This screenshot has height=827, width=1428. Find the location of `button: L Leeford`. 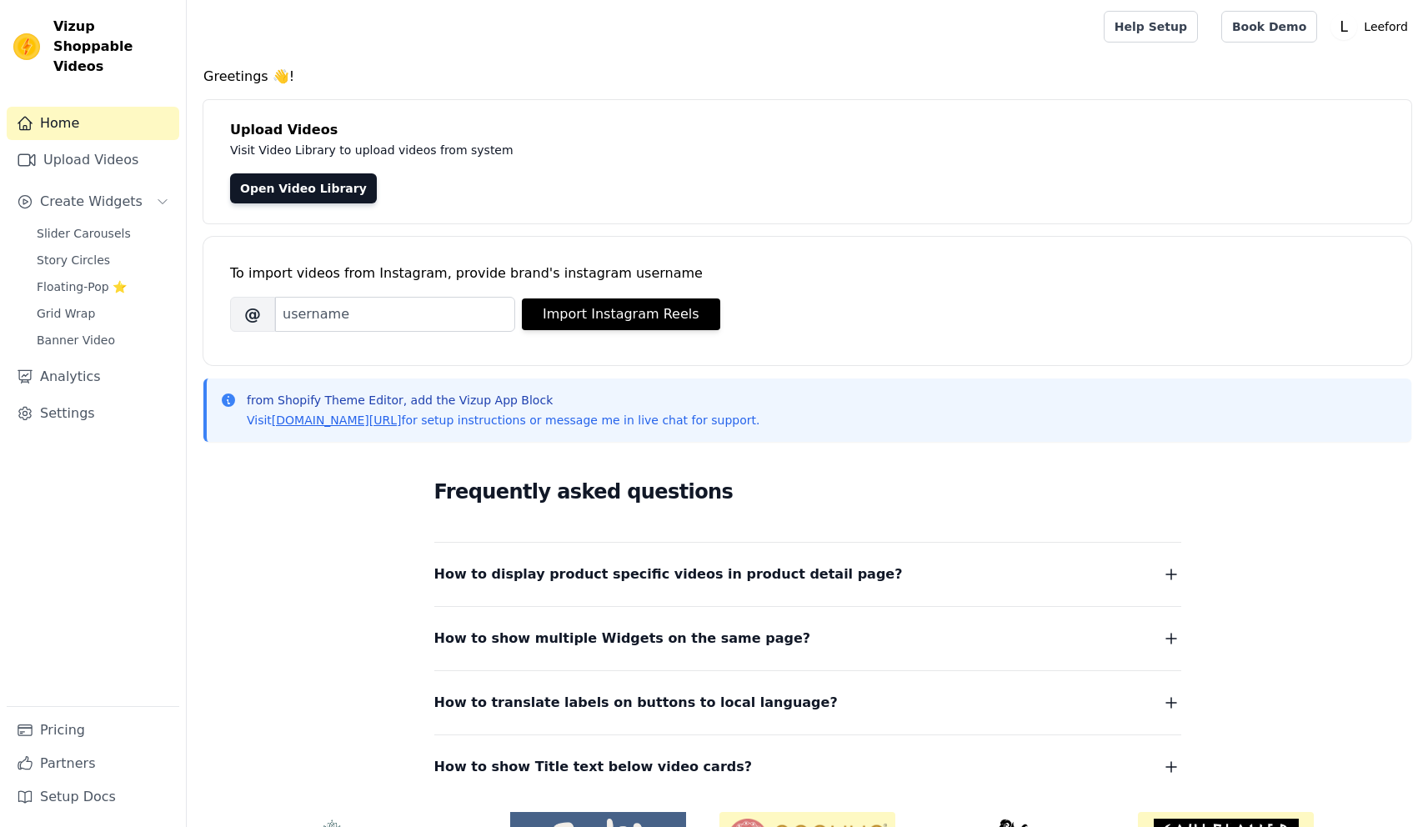

button: L Leeford is located at coordinates (1372, 27).